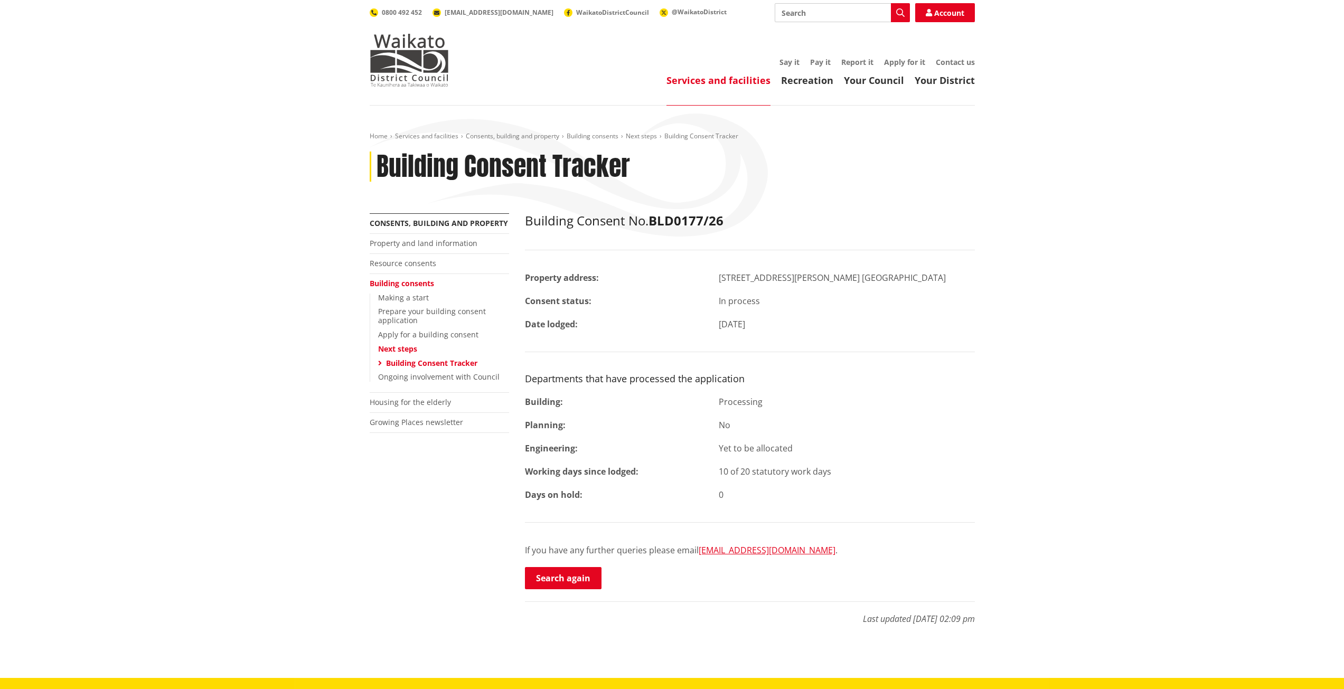 The width and height of the screenshot is (1344, 689). Describe the element at coordinates (558, 301) in the screenshot. I see `strong: Consent status:` at that location.